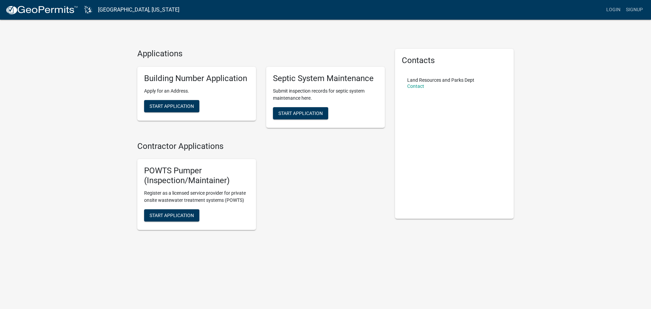  What do you see at coordinates (261, 146) in the screenshot?
I see `h4: Contractor Applications` at bounding box center [261, 146].